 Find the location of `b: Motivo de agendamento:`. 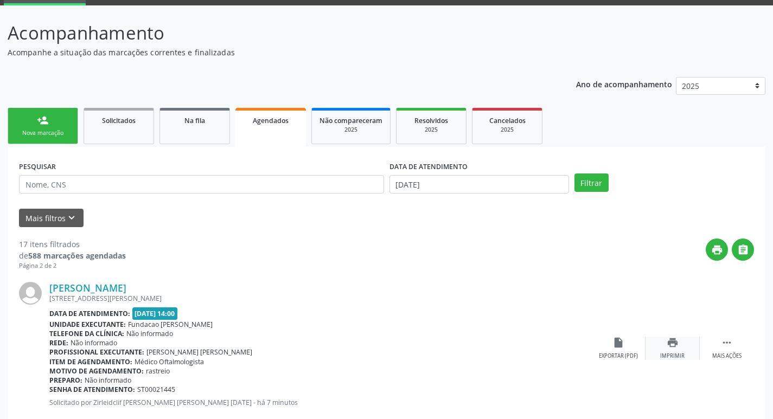

b: Motivo de agendamento: is located at coordinates (97, 371).